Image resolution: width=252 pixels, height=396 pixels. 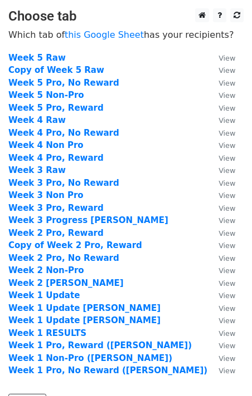 What do you see at coordinates (37, 58) in the screenshot?
I see `strong: Week 5 Raw` at bounding box center [37, 58].